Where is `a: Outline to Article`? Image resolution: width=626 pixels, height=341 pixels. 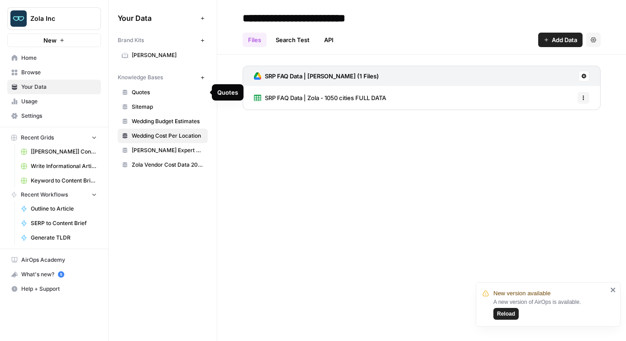 a: Outline to Article is located at coordinates (59, 209).